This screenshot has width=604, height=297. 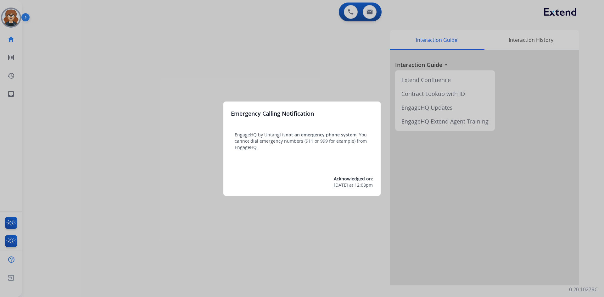 What do you see at coordinates (353, 185) in the screenshot?
I see `div: at` at bounding box center [353, 185].